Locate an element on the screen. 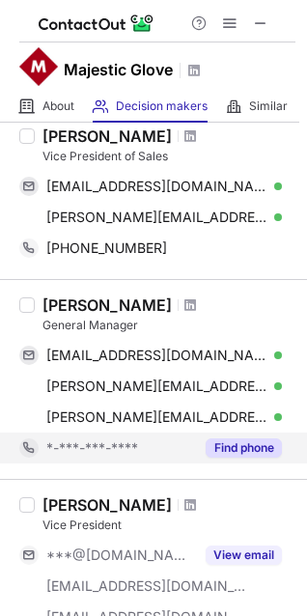  h1: Majestic Glove is located at coordinates (118, 69).